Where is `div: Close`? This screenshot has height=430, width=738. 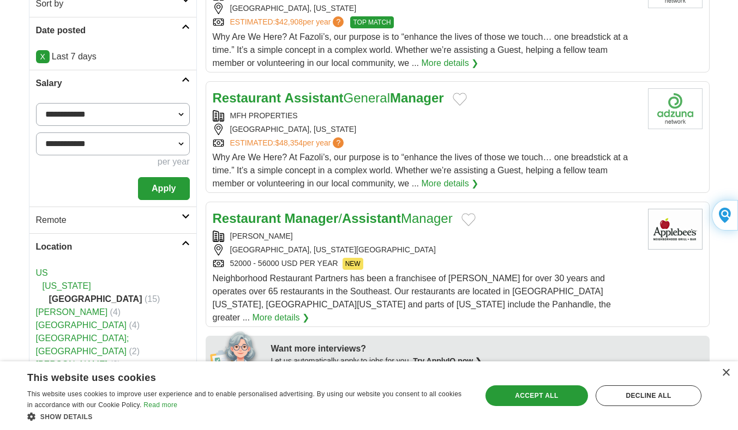
div: Close is located at coordinates (725, 373).